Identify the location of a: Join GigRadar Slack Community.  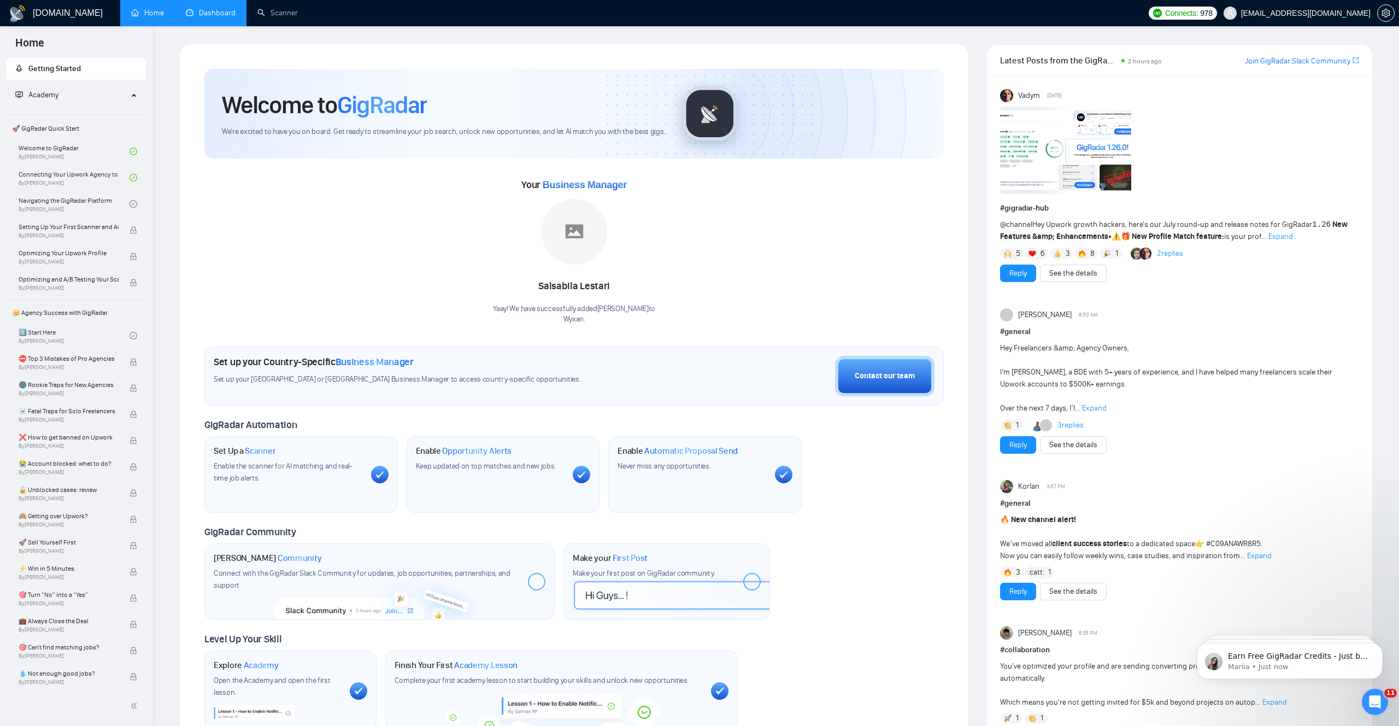
(1298, 61).